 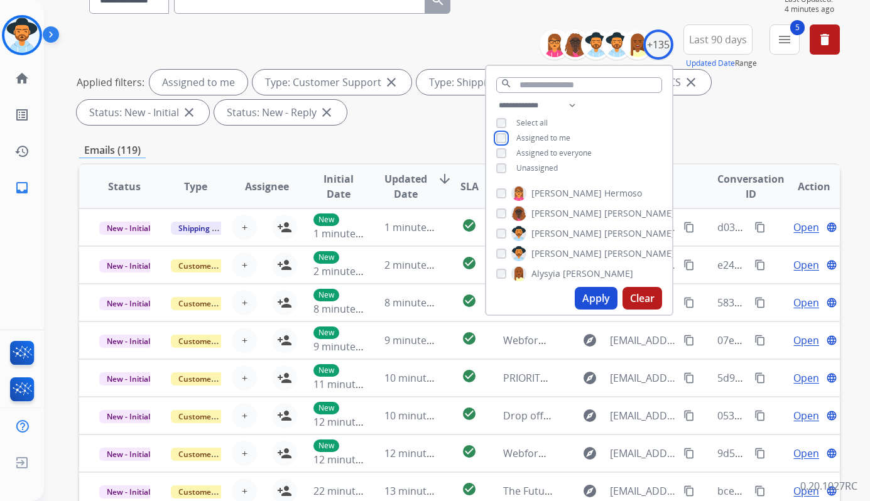 I want to click on span: Assigned to everyone, so click(x=554, y=153).